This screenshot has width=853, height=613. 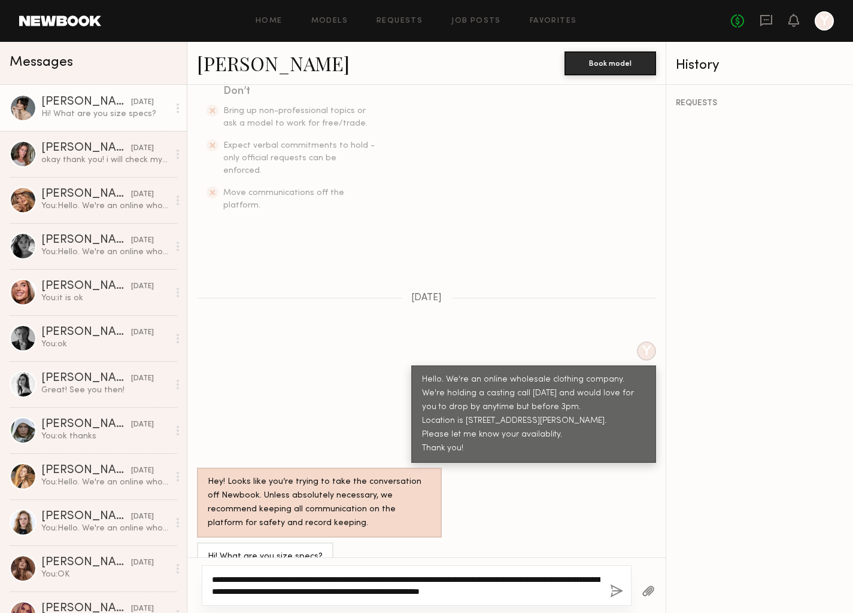 What do you see at coordinates (824, 21) in the screenshot?
I see `a: Y` at bounding box center [824, 21].